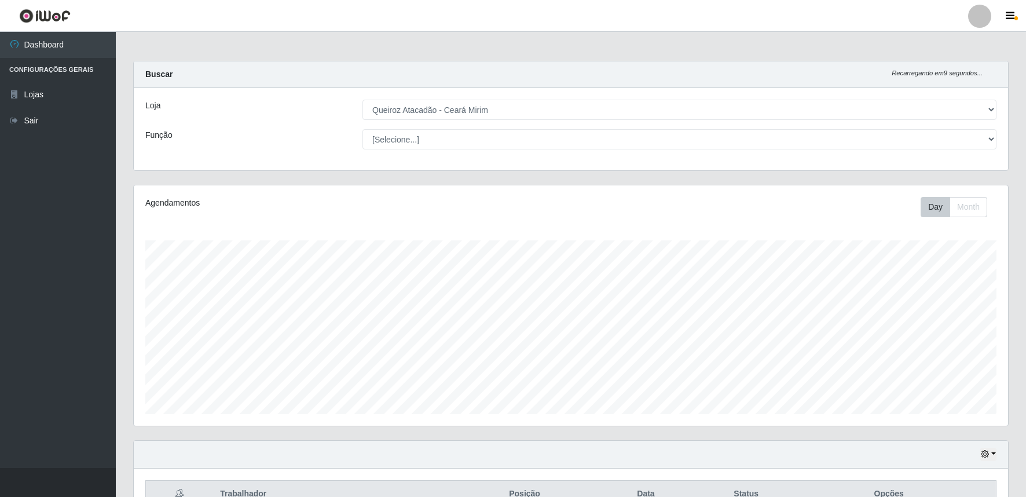  Describe the element at coordinates (159, 74) in the screenshot. I see `strong: Buscar` at that location.